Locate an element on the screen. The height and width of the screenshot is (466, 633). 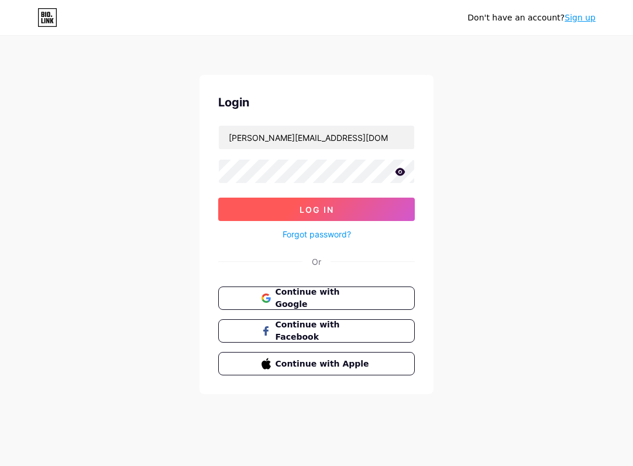
button: Continue with Facebook is located at coordinates (316, 331).